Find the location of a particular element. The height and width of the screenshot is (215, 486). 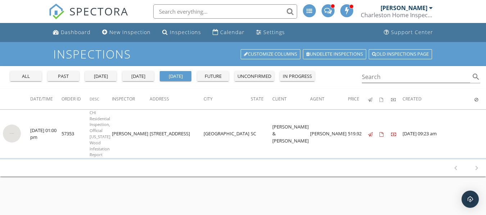

span: Inspector is located at coordinates (123, 99).